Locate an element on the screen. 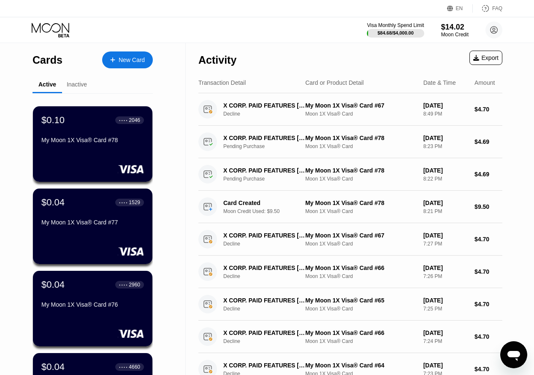  div: My Moon 1X Visa® Card #67 is located at coordinates (361, 106).